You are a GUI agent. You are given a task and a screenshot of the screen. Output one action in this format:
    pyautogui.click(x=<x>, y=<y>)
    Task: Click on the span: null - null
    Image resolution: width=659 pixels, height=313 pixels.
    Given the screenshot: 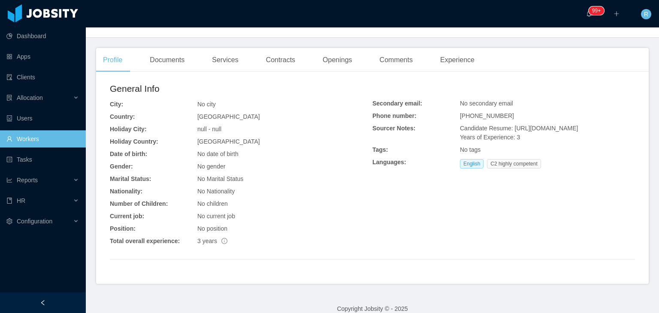 What is the action you would take?
    pyautogui.click(x=209, y=129)
    